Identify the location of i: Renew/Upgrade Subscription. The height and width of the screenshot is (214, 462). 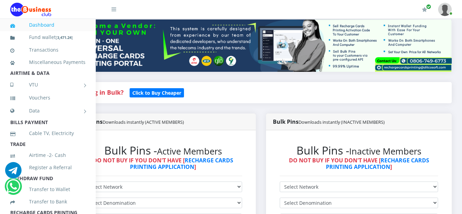
(425, 10).